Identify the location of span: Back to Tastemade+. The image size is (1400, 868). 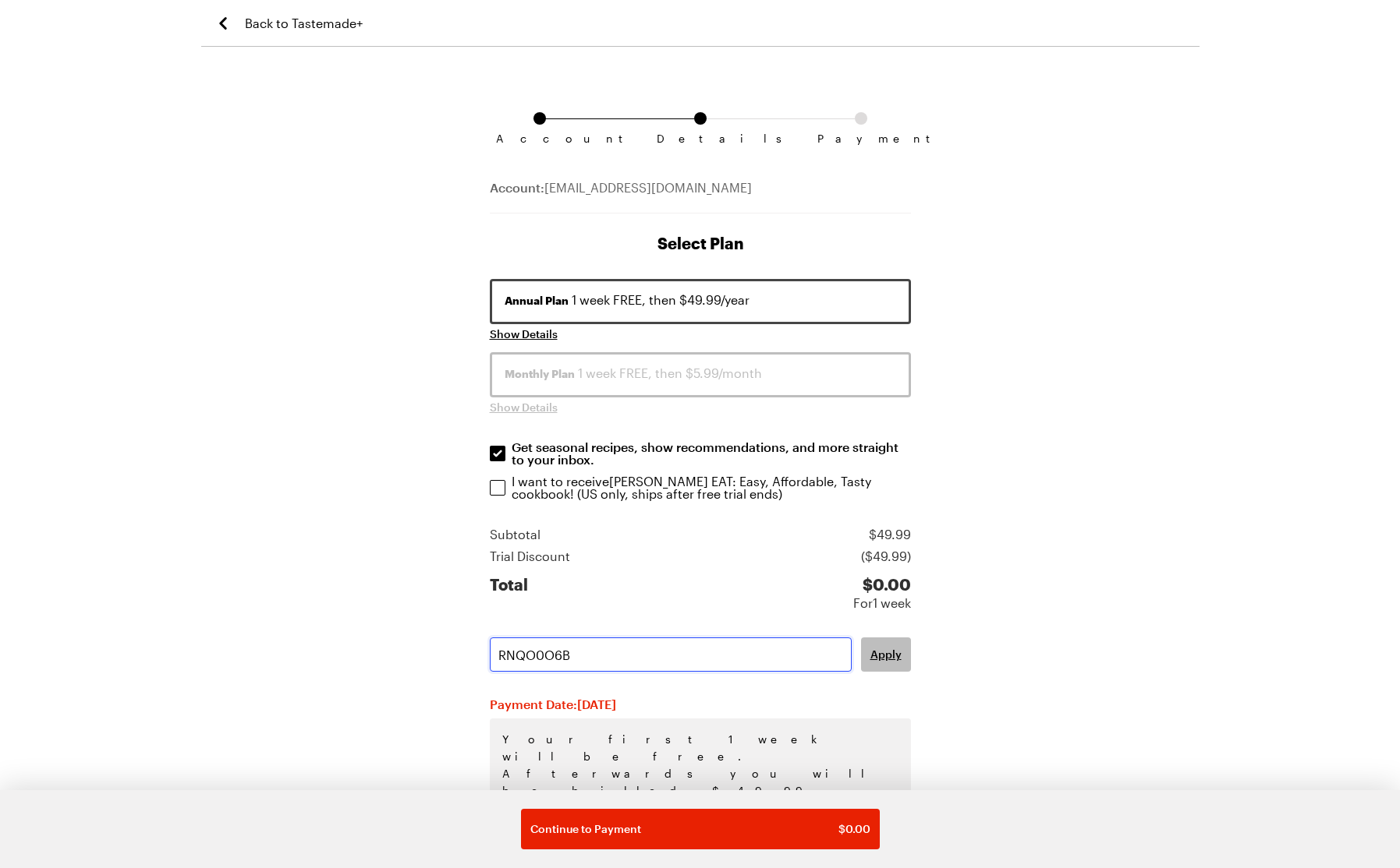
(304, 23).